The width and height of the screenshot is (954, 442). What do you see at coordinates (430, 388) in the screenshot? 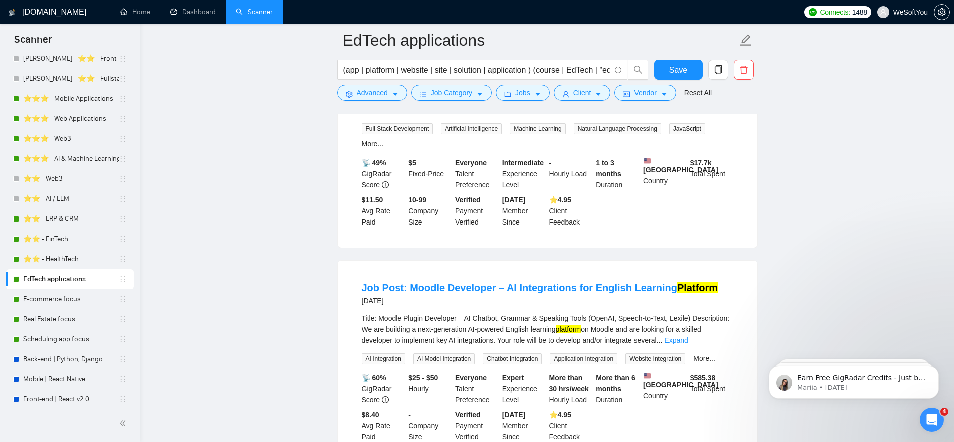
I see `div: Hourly` at bounding box center [430, 388].